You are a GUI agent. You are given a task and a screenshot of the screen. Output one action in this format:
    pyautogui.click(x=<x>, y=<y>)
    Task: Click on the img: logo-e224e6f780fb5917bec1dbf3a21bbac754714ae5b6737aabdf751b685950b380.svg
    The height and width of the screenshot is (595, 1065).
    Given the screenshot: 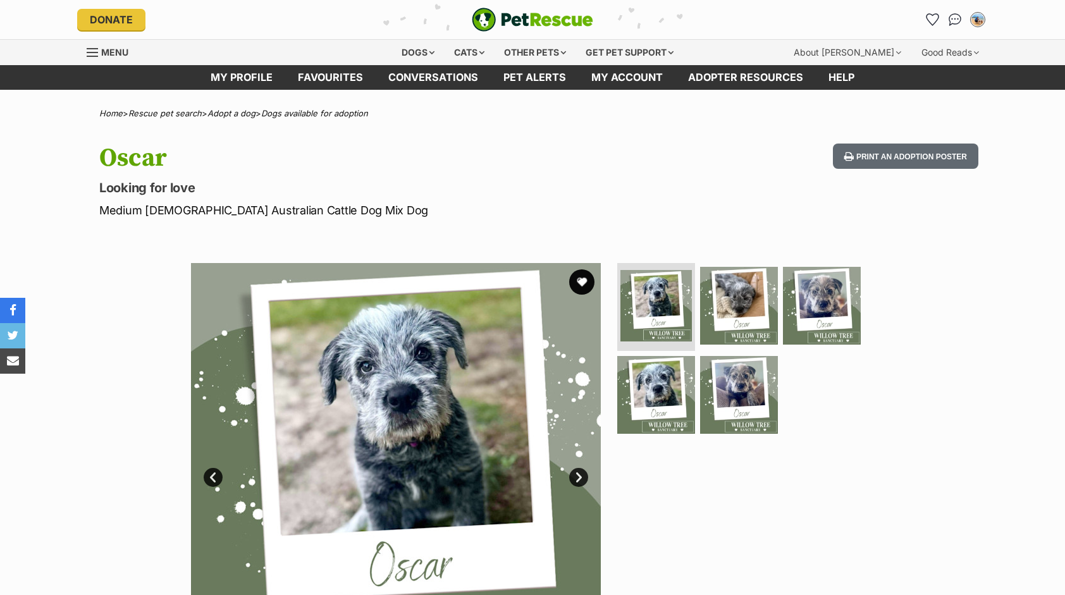 What is the action you would take?
    pyautogui.click(x=532, y=20)
    